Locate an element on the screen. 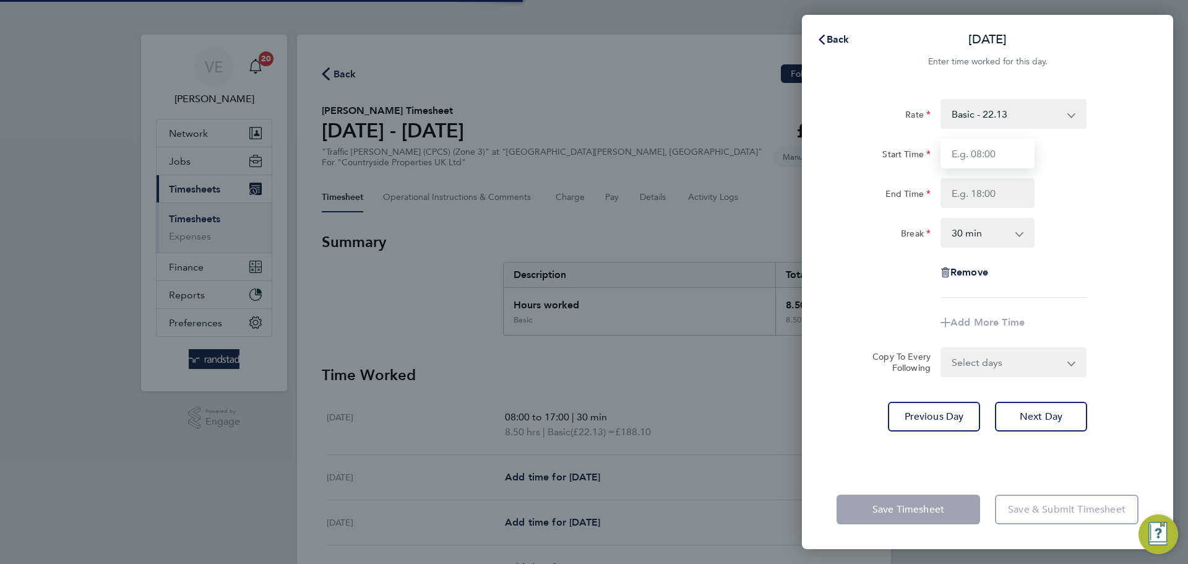 The image size is (1188, 564). label: Copy To Every Following is located at coordinates (897, 362).